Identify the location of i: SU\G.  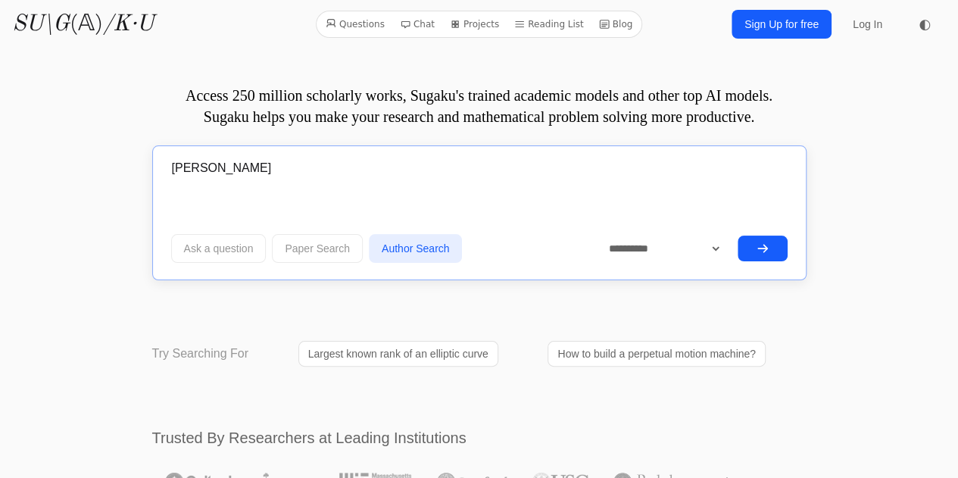
(41, 24).